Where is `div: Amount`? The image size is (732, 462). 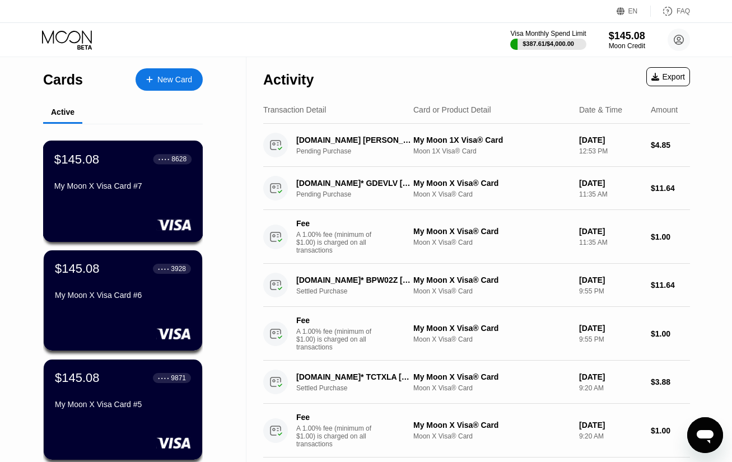
div: Amount is located at coordinates (664, 110).